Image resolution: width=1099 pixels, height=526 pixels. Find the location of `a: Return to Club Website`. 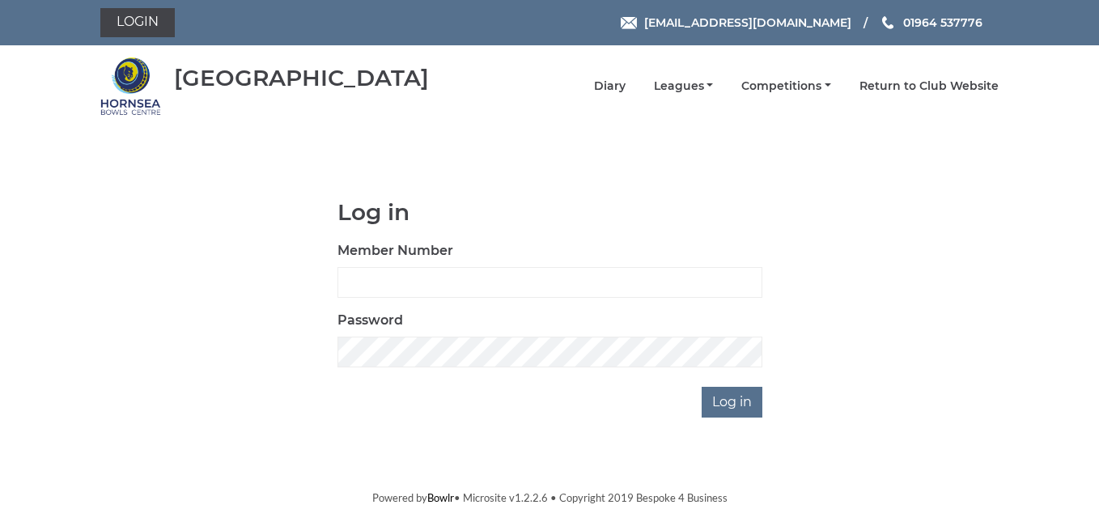

a: Return to Club Website is located at coordinates (929, 86).